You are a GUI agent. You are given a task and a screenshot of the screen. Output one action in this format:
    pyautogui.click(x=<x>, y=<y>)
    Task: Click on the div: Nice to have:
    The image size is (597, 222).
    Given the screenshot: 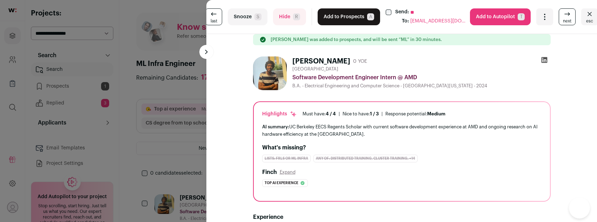 What is the action you would take?
    pyautogui.click(x=360, y=114)
    